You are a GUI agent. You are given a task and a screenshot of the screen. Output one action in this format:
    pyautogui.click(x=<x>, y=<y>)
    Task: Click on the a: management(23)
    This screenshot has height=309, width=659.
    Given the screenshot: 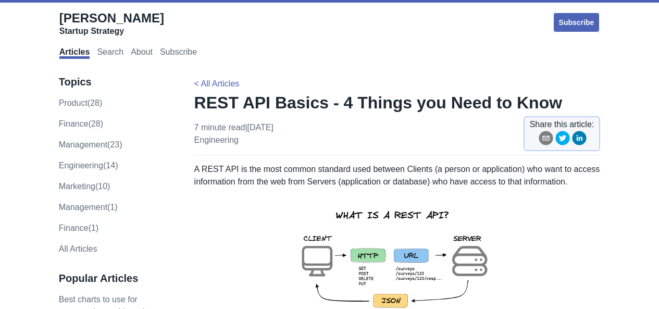 What is the action you would take?
    pyautogui.click(x=91, y=144)
    